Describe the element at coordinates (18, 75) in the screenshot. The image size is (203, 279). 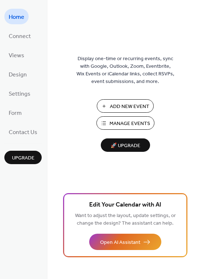
I see `span: Design` at that location.